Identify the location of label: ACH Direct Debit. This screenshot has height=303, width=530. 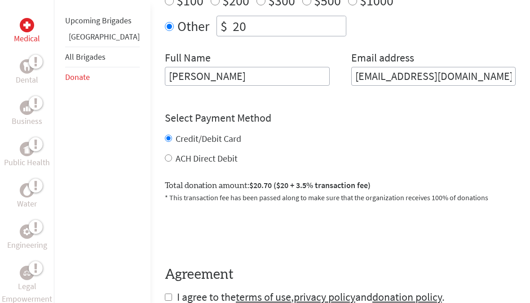
(207, 158).